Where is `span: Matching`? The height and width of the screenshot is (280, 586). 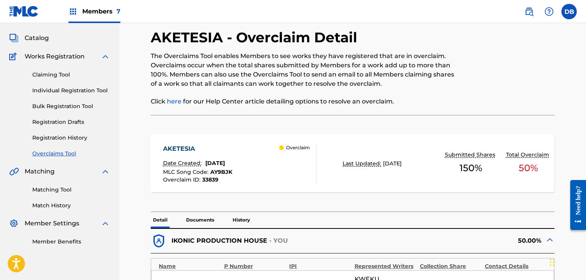 span: Matching is located at coordinates (40, 172).